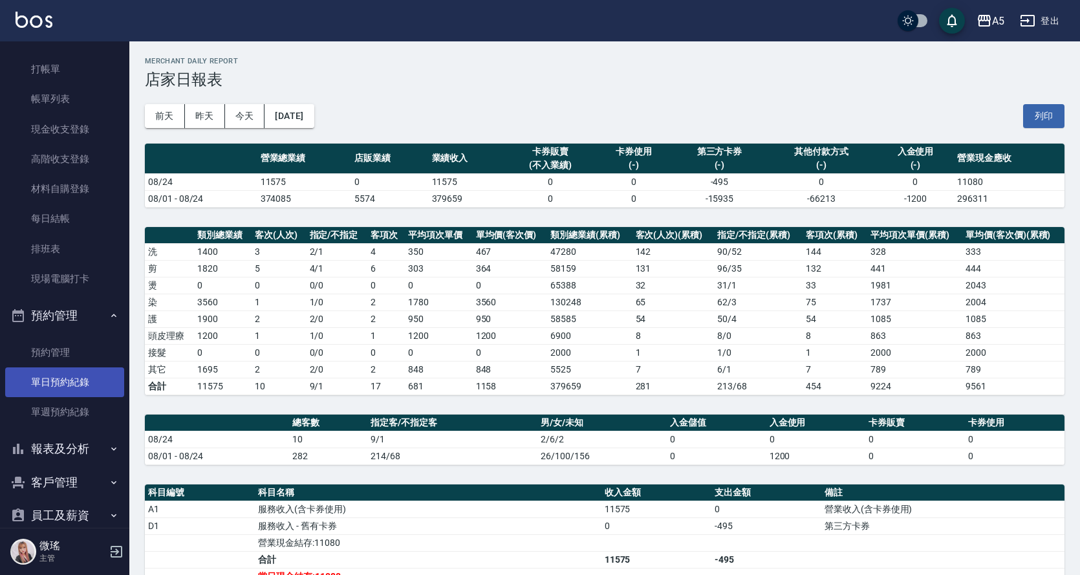 The width and height of the screenshot is (1080, 575). Describe the element at coordinates (428, 493) in the screenshot. I see `th: 科目名稱` at that location.